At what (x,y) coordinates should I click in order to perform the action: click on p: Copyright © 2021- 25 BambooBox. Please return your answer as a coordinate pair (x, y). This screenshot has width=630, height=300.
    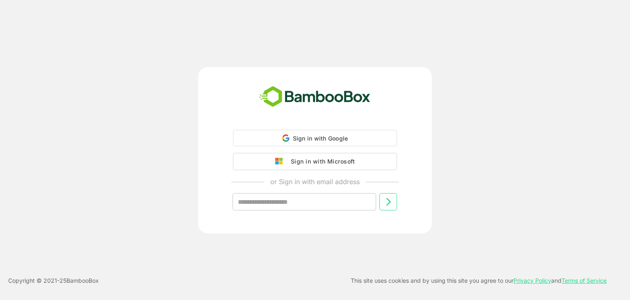
    Looking at the image, I should click on (53, 280).